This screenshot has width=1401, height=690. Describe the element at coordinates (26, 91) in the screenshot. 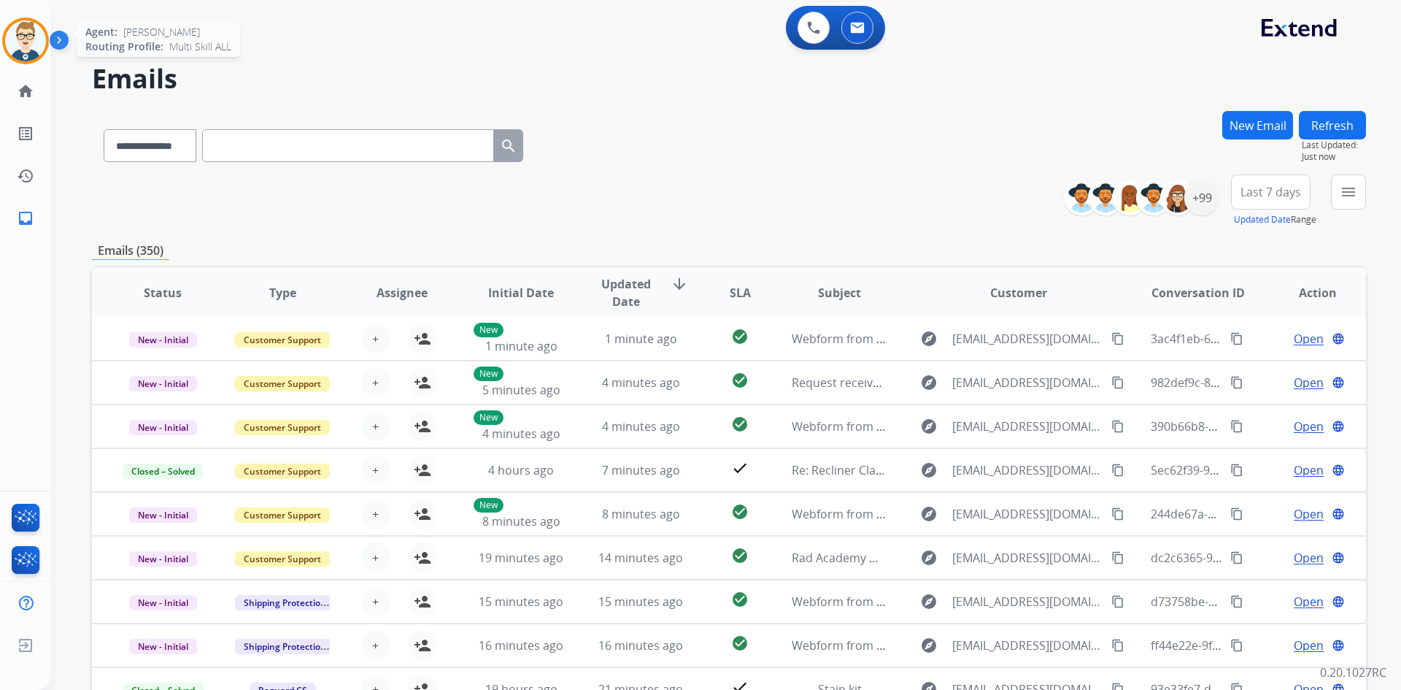

I see `mat-icon: home` at that location.